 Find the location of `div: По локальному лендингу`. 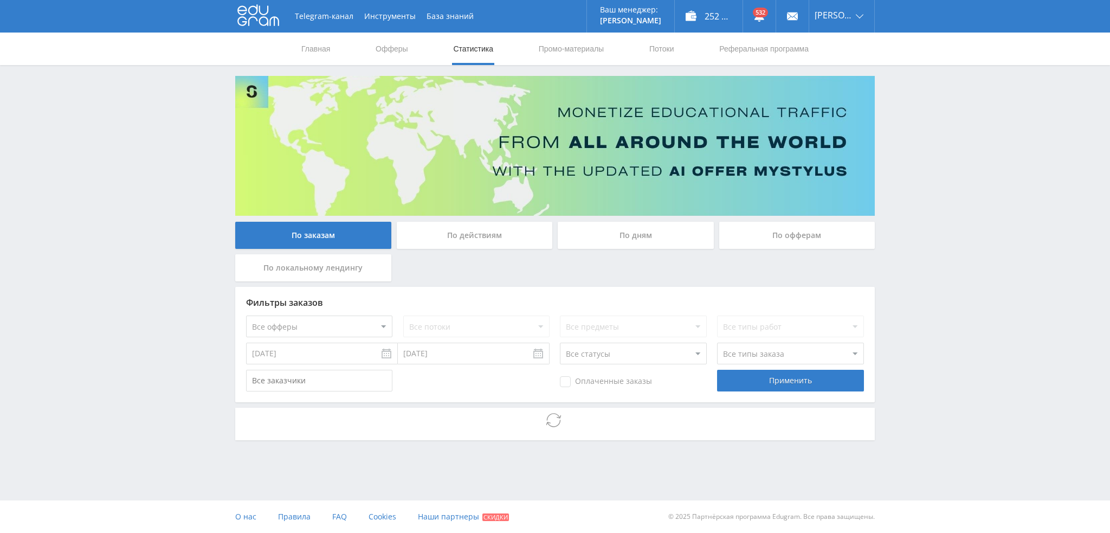

div: По локальному лендингу is located at coordinates (313, 268).